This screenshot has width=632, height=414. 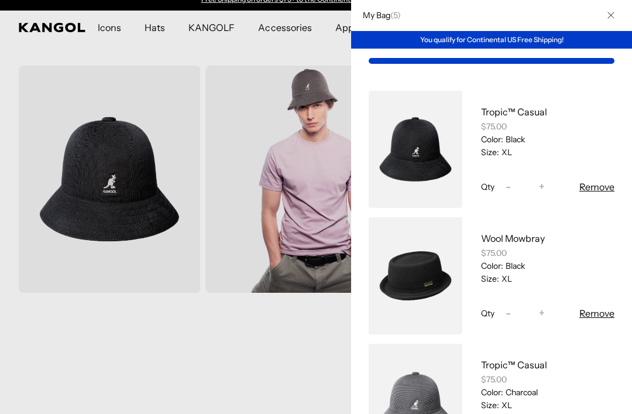 I want to click on input: Quantity for Wool Mowbray, so click(x=525, y=313).